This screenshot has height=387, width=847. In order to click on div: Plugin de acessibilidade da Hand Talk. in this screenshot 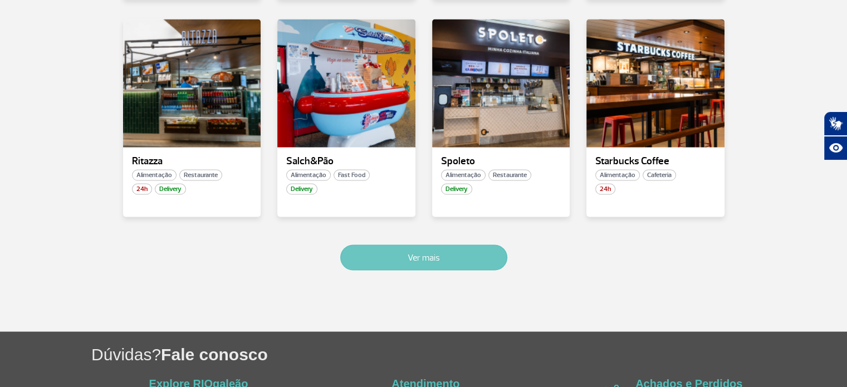, I will do `click(835, 136)`.